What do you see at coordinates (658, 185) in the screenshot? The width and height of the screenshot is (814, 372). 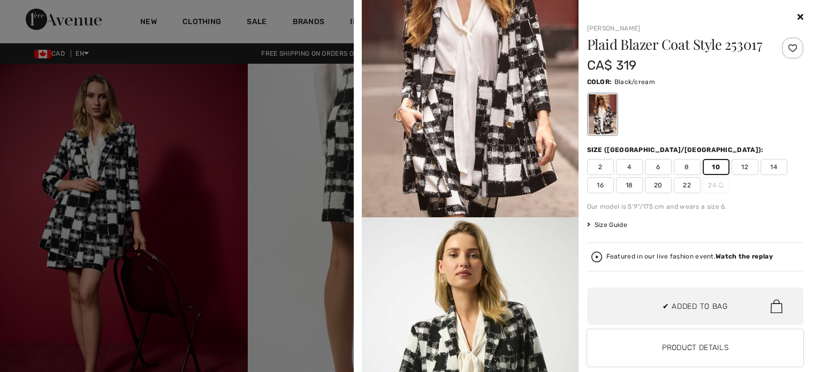 I see `span: 20` at bounding box center [658, 185].